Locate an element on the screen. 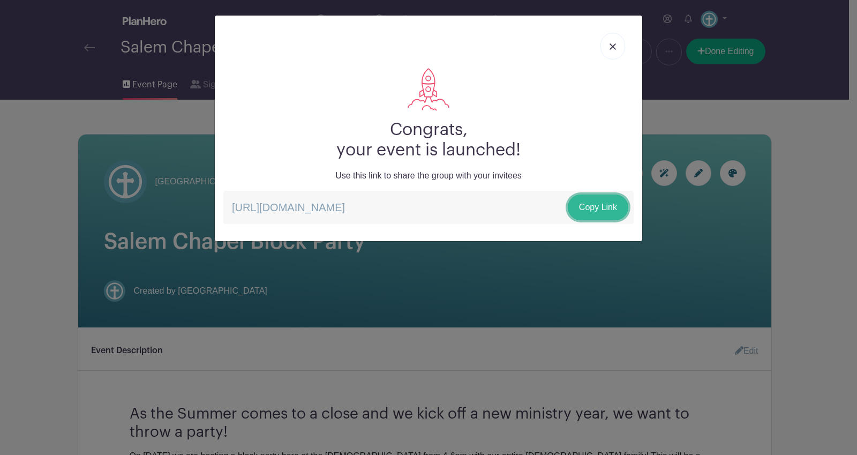  p: Use this link to share the group with your invitees is located at coordinates (429, 176).